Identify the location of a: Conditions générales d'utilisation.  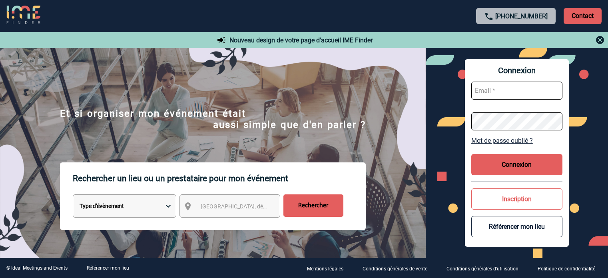
(485, 268).